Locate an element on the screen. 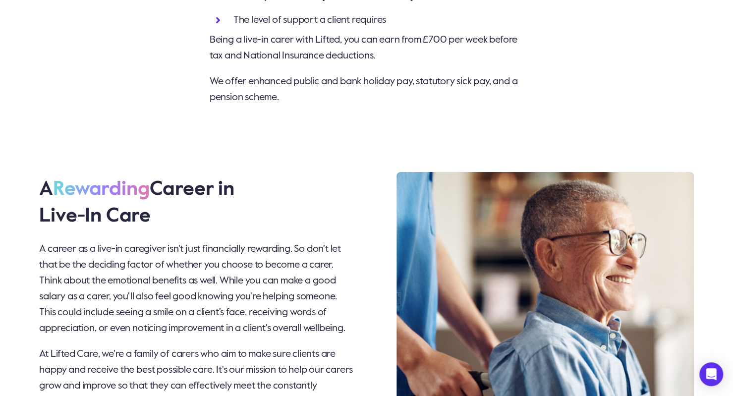 The width and height of the screenshot is (733, 396). span: The level of support a client requires is located at coordinates (310, 20).